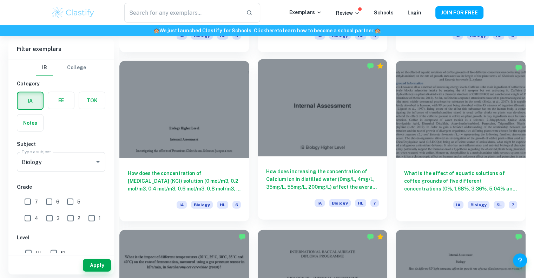 This screenshot has width=534, height=278. I want to click on button: Notes, so click(30, 123).